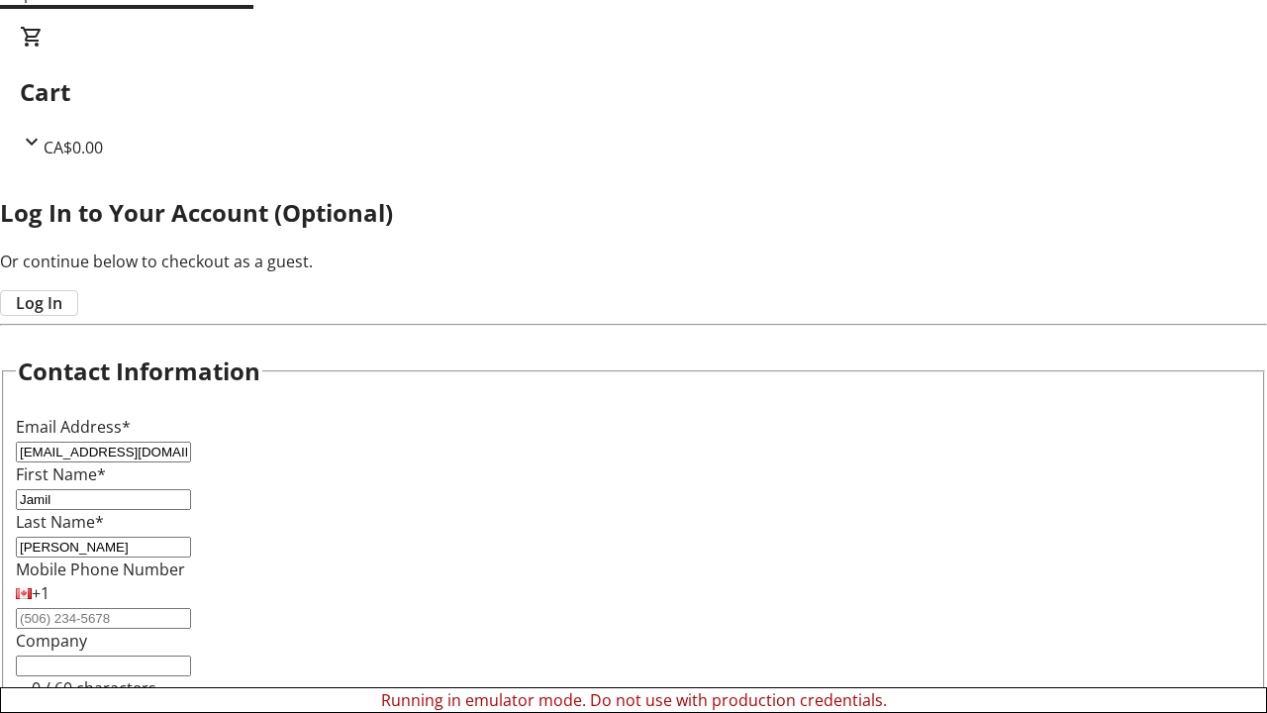 The image size is (1267, 713). Describe the element at coordinates (139, 371) in the screenshot. I see `h2: Contact Information` at that location.